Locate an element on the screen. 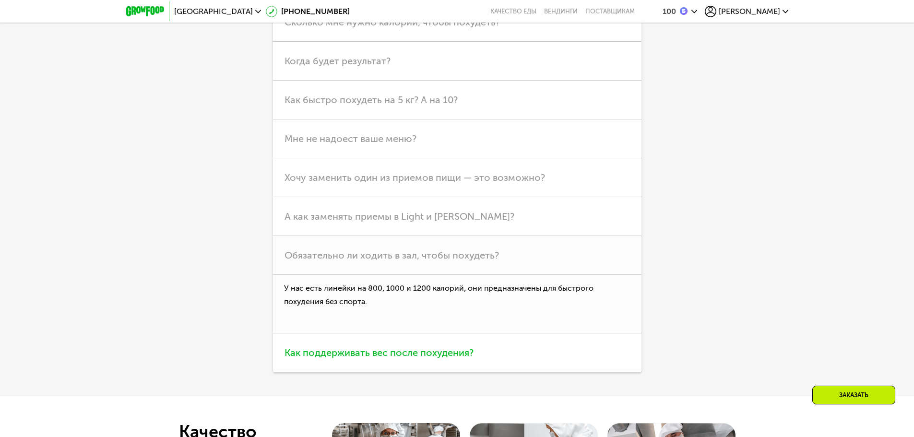  span: Как быстро похудеть на 5 кг? А на 10? is located at coordinates (371, 100).